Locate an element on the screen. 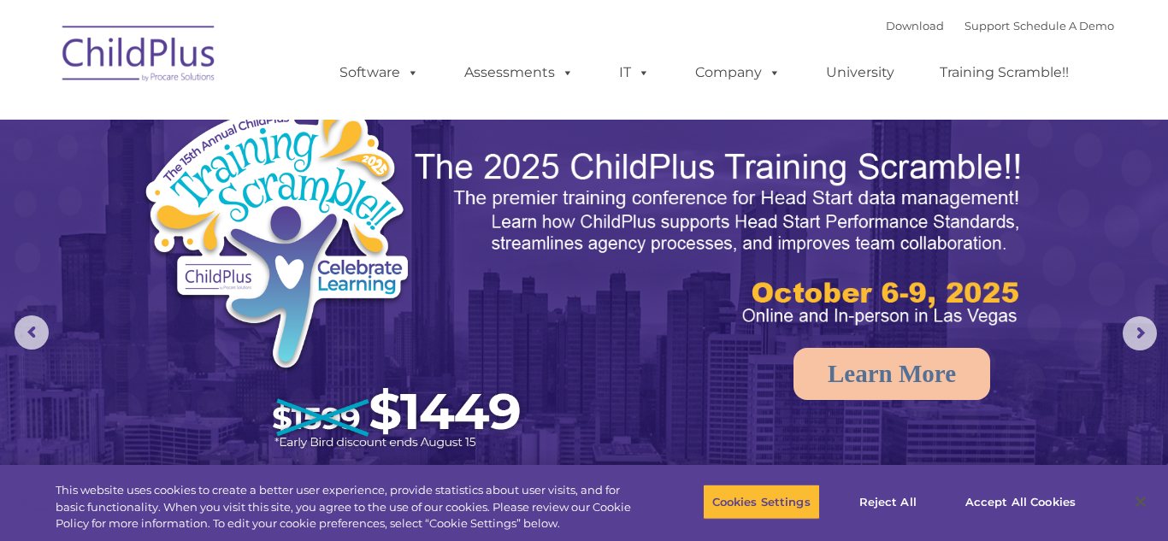  span: Last name is located at coordinates (263, 119).